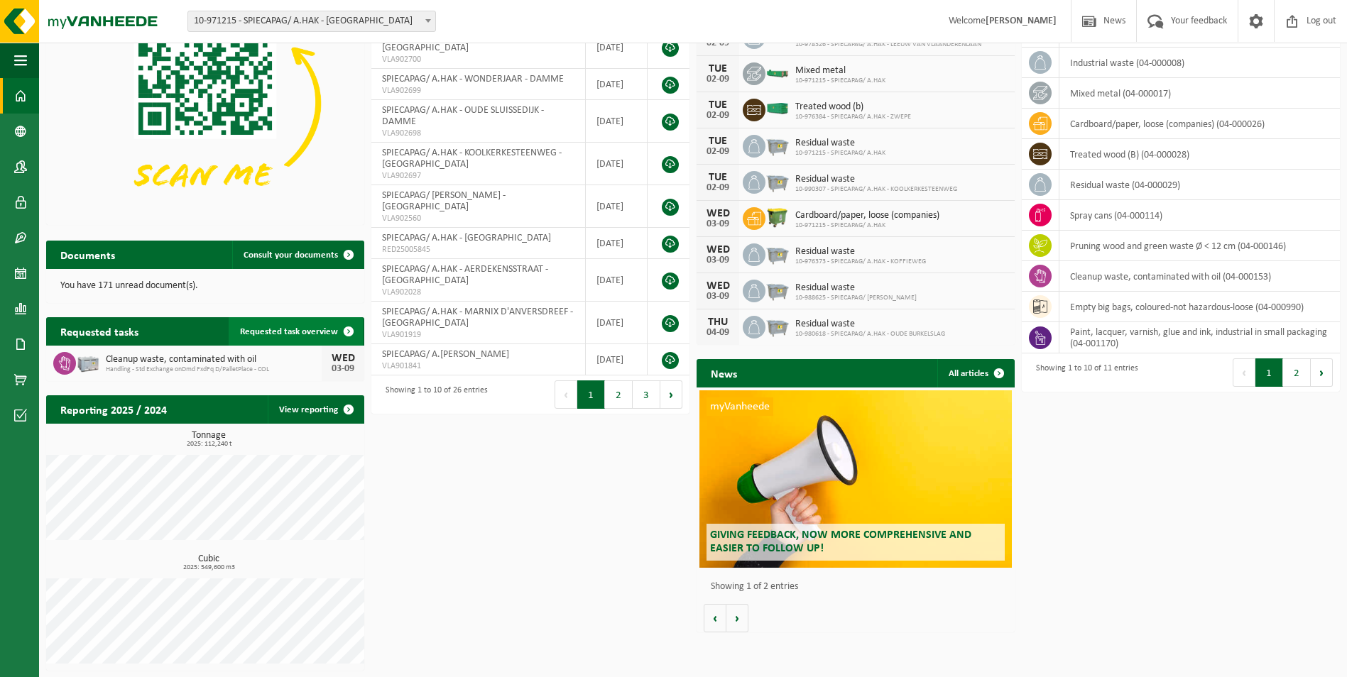 The image size is (1347, 677). What do you see at coordinates (214, 360) in the screenshot?
I see `span: Cleanup waste, contaminated with oil` at bounding box center [214, 360].